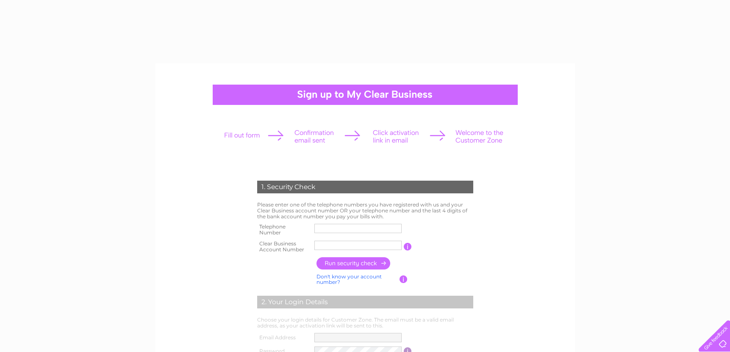 The height and width of the screenshot is (352, 730). I want to click on div: 1. Security Check, so click(365, 187).